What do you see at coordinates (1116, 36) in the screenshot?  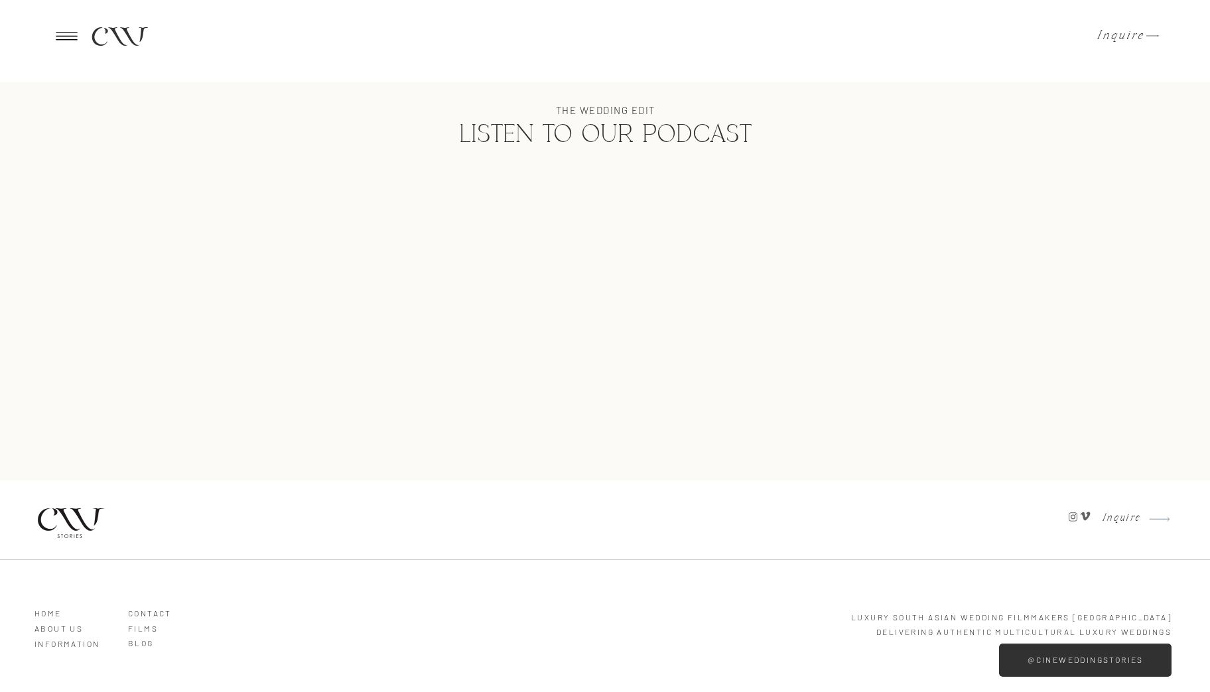 I see `p: Inquire` at bounding box center [1116, 36].